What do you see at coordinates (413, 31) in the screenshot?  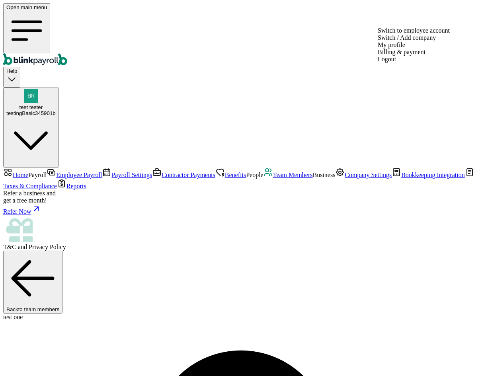 I see `div: Switch to employee account` at bounding box center [413, 31].